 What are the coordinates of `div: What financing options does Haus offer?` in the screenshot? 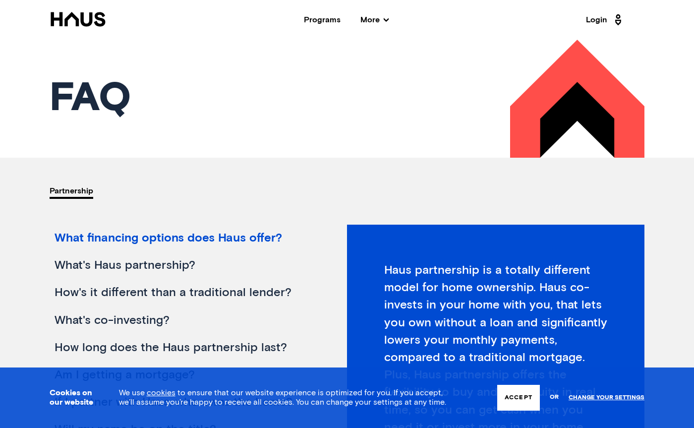 It's located at (184, 238).